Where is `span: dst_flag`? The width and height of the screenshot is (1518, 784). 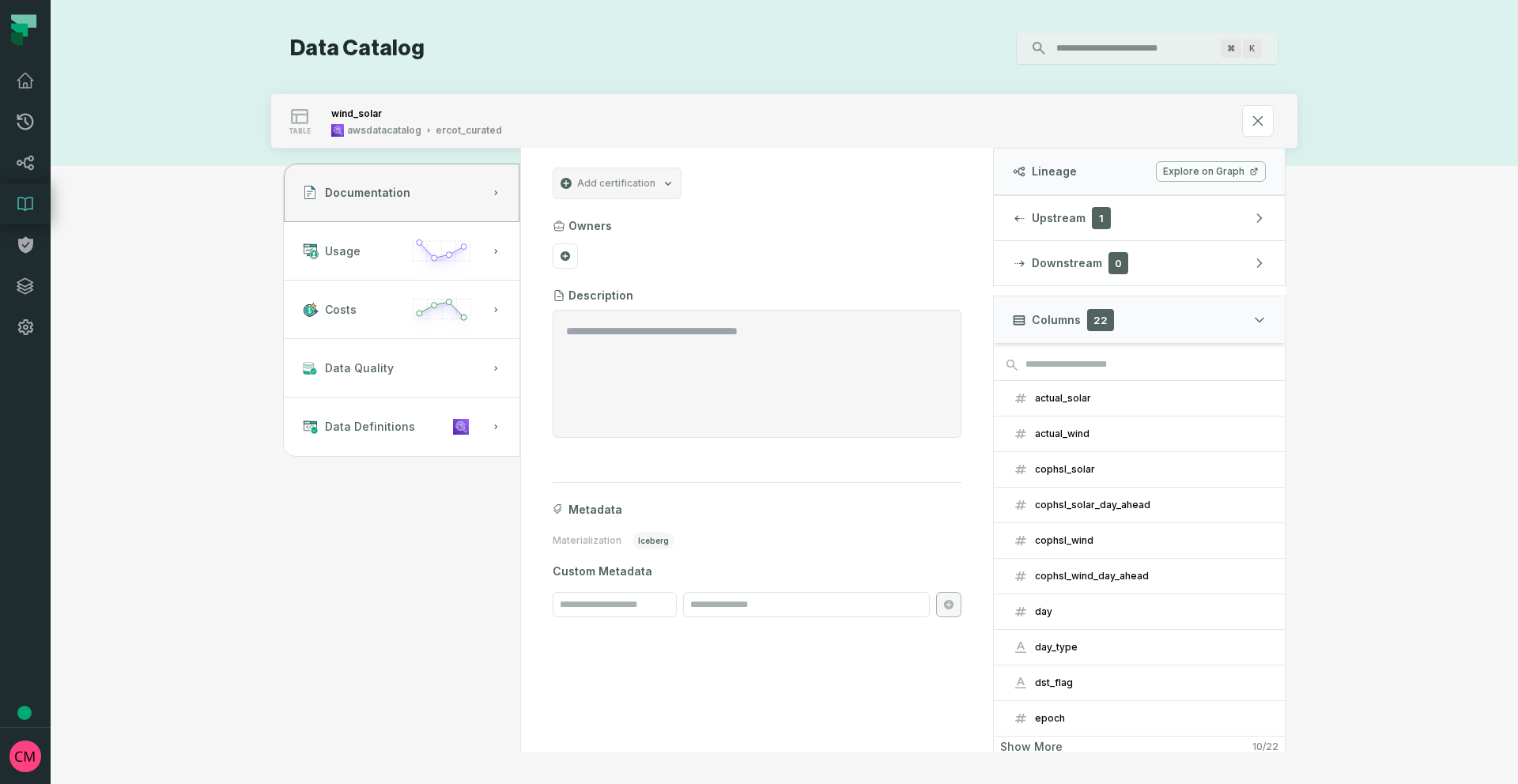
span: dst_flag is located at coordinates (1151, 683).